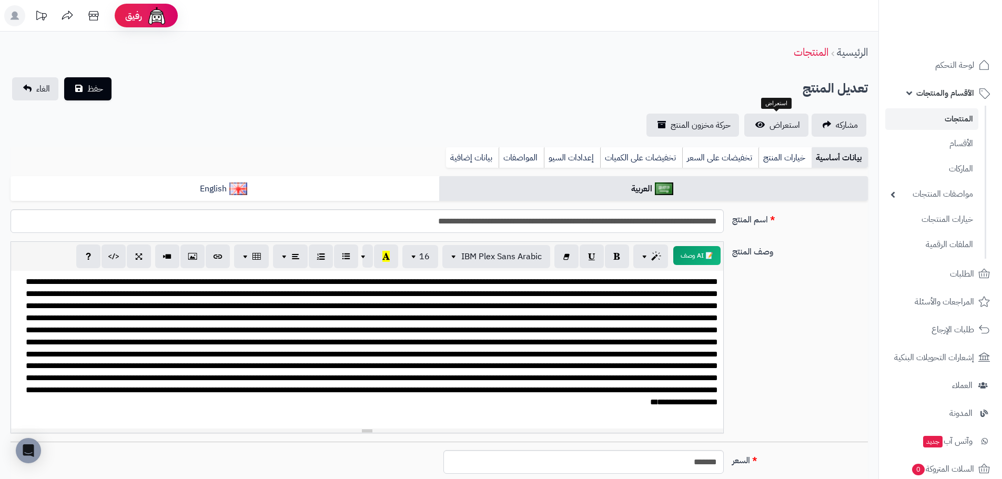  Describe the element at coordinates (940, 358) in the screenshot. I see `a: إشعارات التحويلات البنكية` at that location.